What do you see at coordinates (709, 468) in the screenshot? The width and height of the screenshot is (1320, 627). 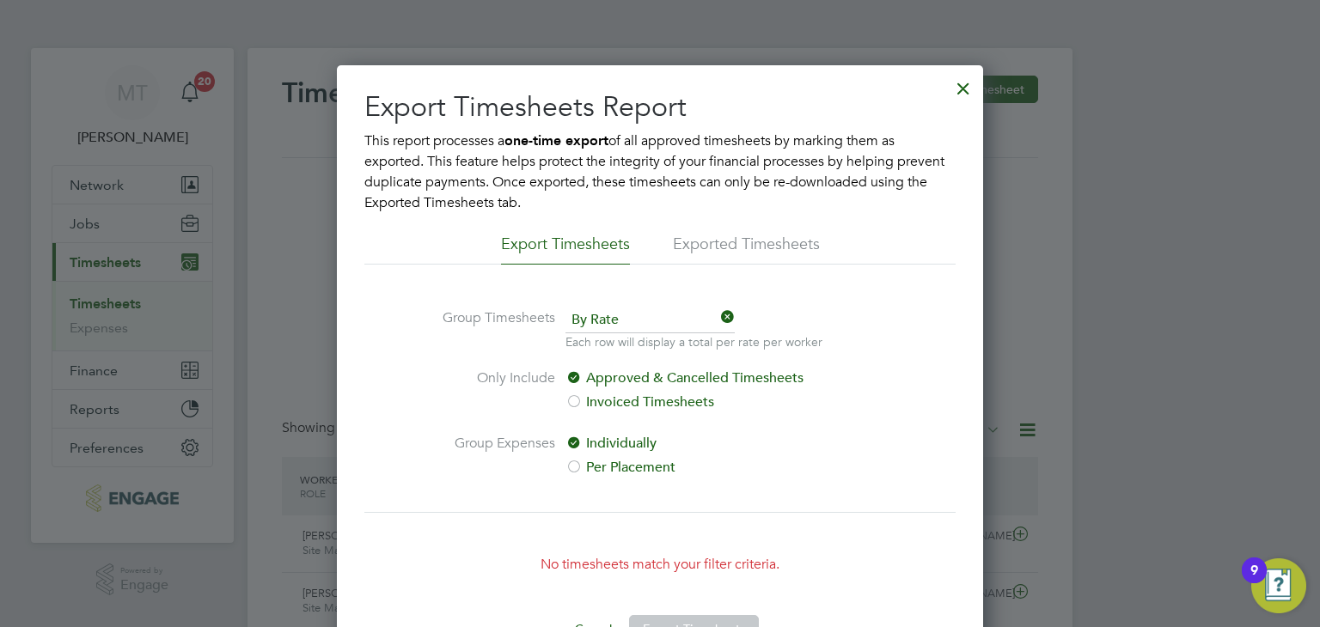 I see `label: Per Placement` at bounding box center [709, 468].